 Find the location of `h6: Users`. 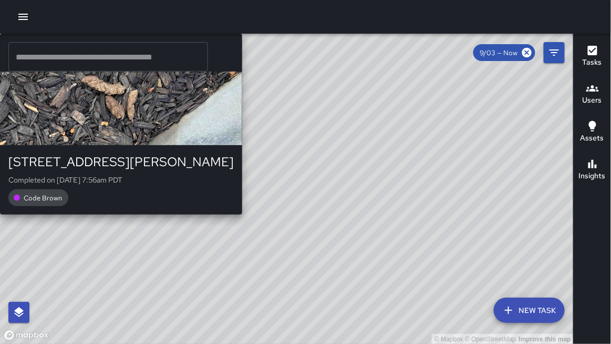

h6: Users is located at coordinates (592, 100).